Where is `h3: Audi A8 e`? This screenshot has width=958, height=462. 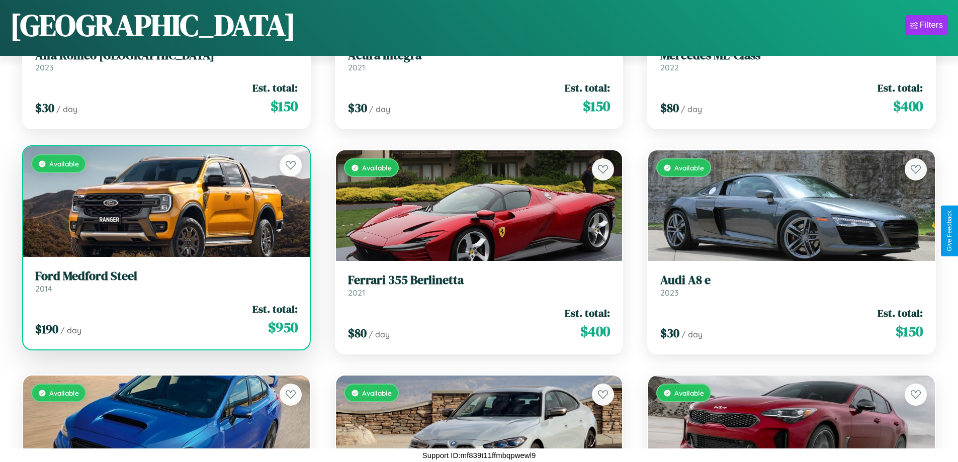 h3: Audi A8 e is located at coordinates (791, 280).